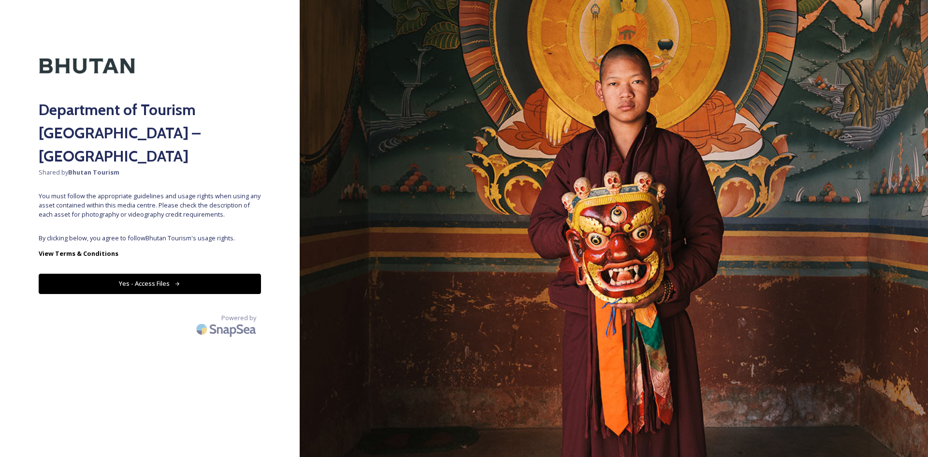 Image resolution: width=928 pixels, height=457 pixels. What do you see at coordinates (227, 329) in the screenshot?
I see `img: SnapSea Logo` at bounding box center [227, 329].